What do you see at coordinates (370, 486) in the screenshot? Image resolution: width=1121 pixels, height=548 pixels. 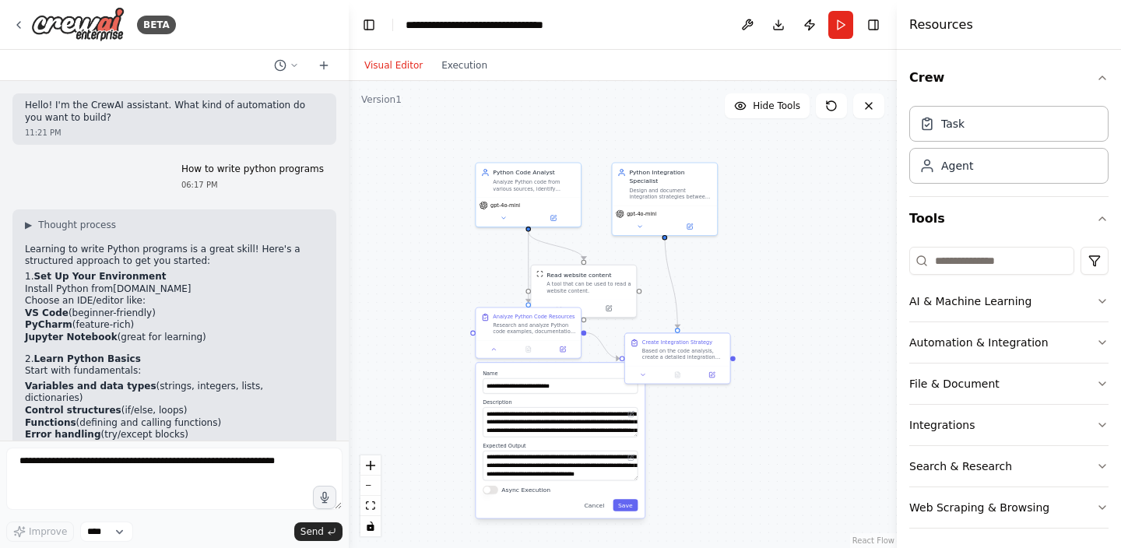 I see `button: zoom out` at bounding box center [370, 486].